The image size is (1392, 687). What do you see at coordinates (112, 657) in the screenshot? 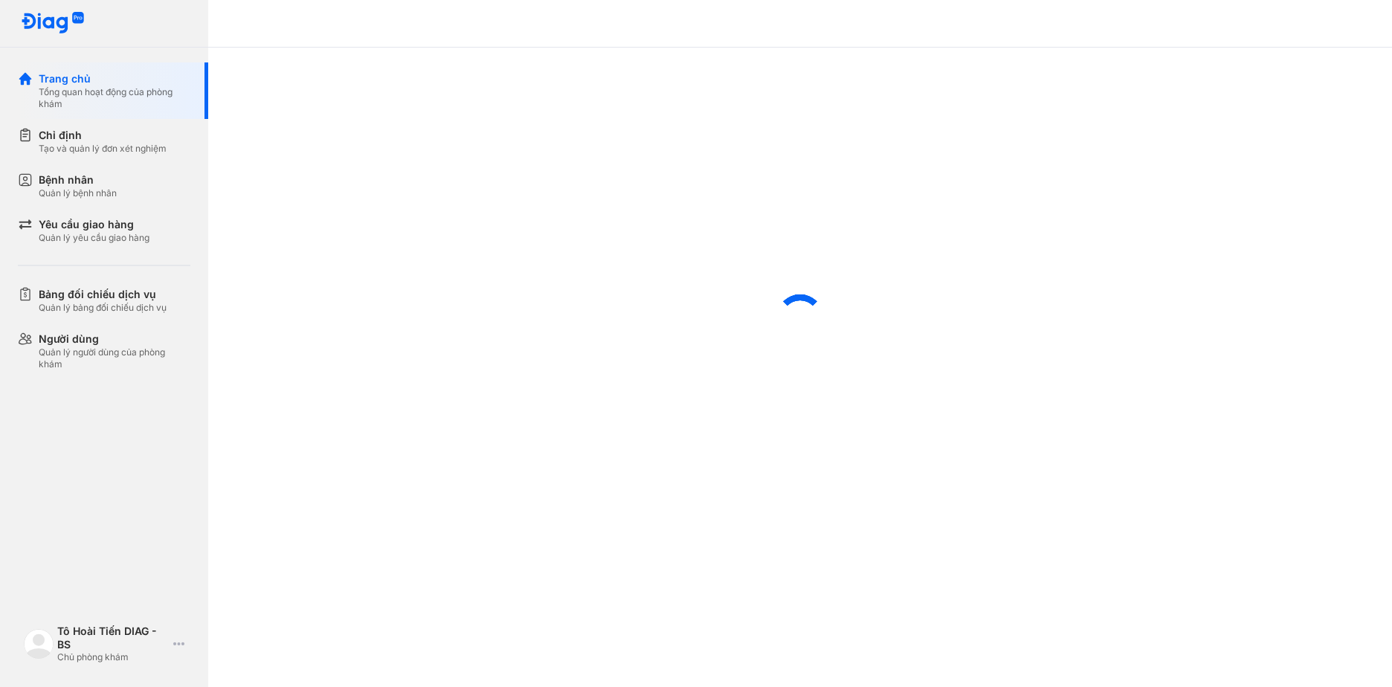
I see `div: Chủ phòng khám` at bounding box center [112, 657].